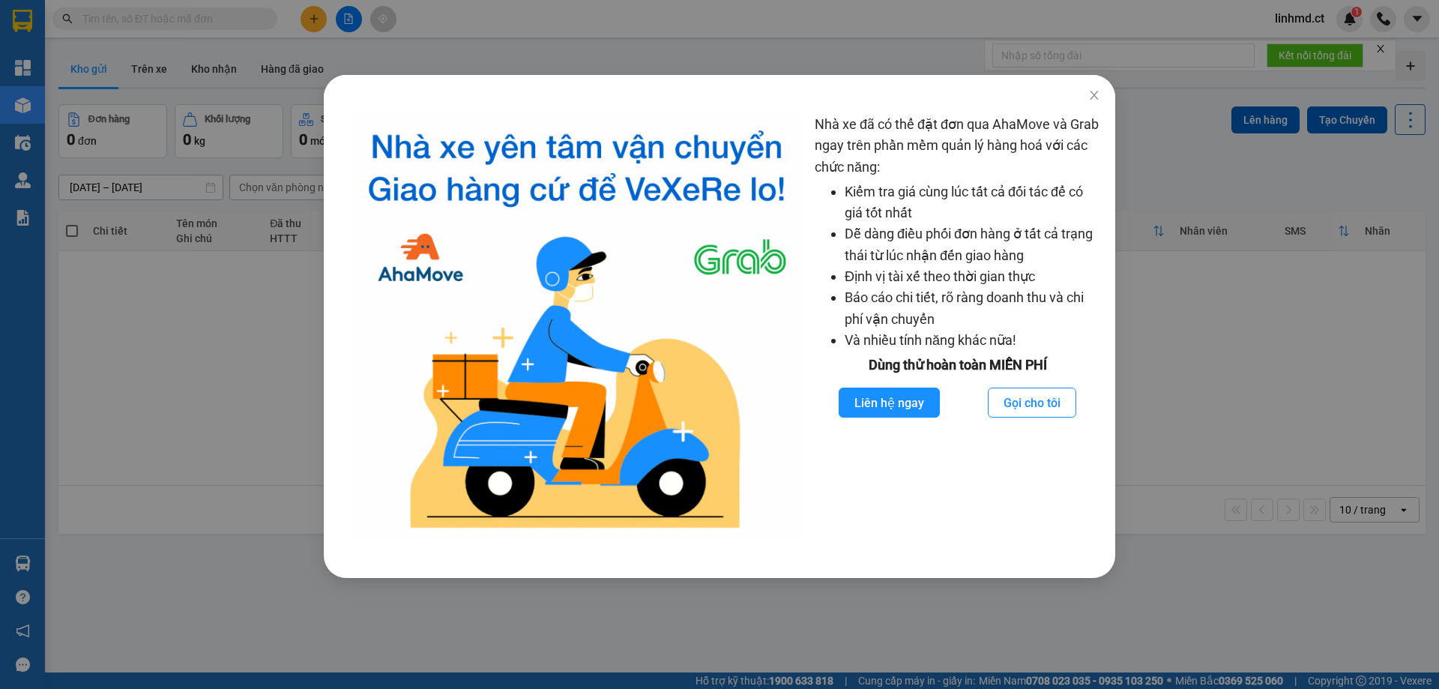  Describe the element at coordinates (972, 244) in the screenshot. I see `li: Dễ dàng điều phối đơn hàng ở tất cả trạng thái từ lúc nhận đến giao hàng` at that location.